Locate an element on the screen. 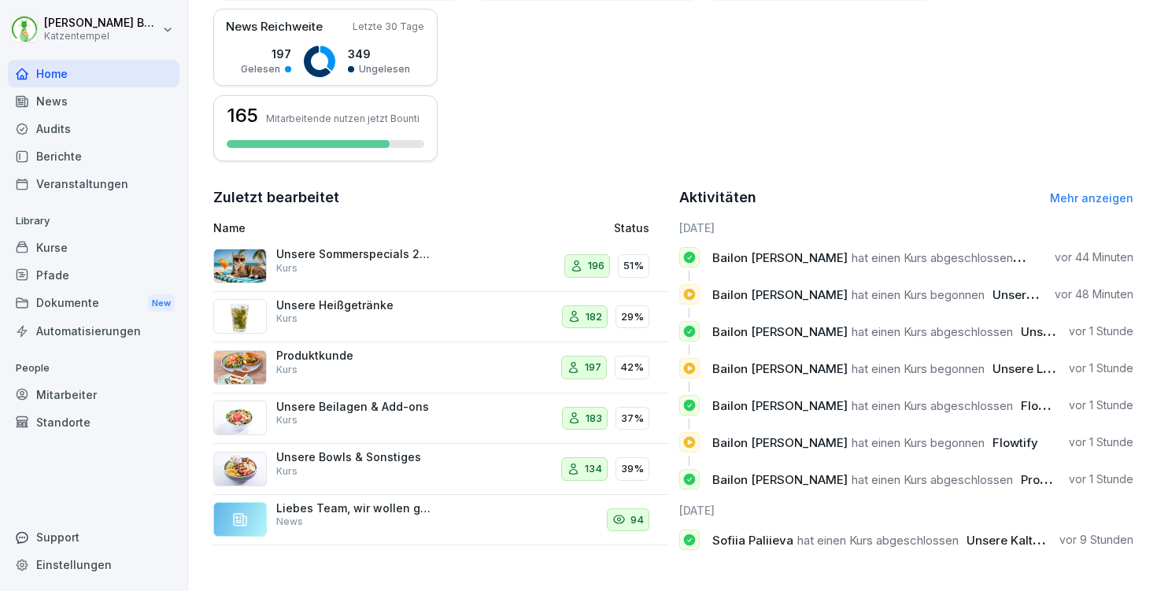 This screenshot has height=591, width=1157. div: Support is located at coordinates (94, 537).